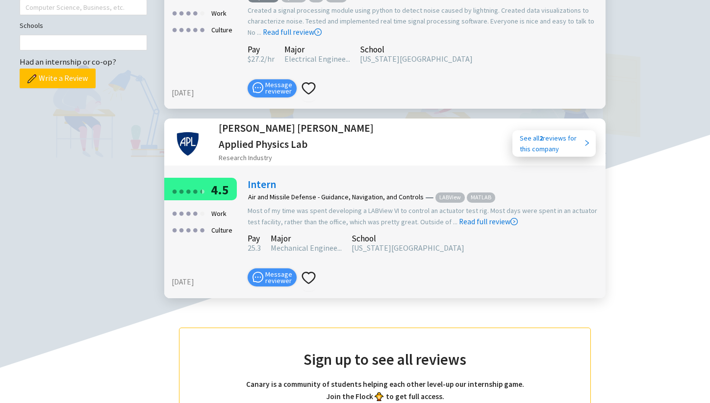 Image resolution: width=710 pixels, height=403 pixels. What do you see at coordinates (262, 184) in the screenshot?
I see `a: Intern` at bounding box center [262, 184].